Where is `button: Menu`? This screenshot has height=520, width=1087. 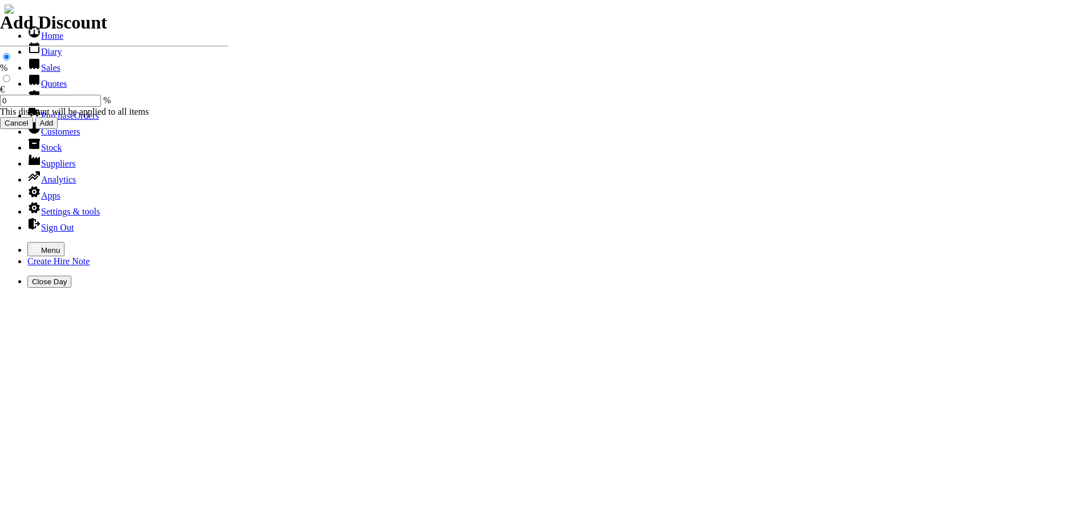 button: Menu is located at coordinates (46, 249).